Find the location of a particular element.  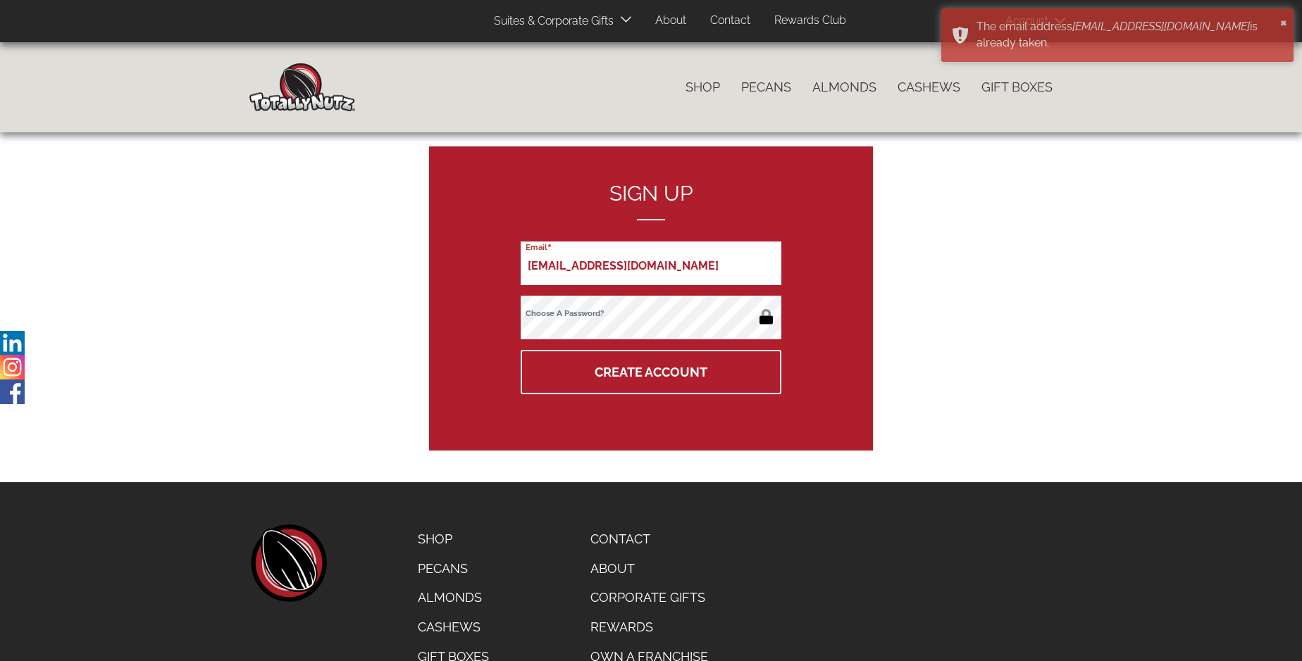

a: Rewards Club is located at coordinates (810, 20).